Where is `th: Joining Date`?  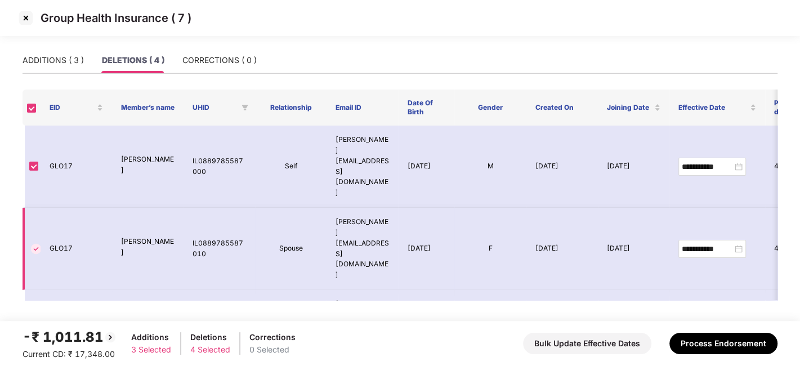 th: Joining Date is located at coordinates (633, 107).